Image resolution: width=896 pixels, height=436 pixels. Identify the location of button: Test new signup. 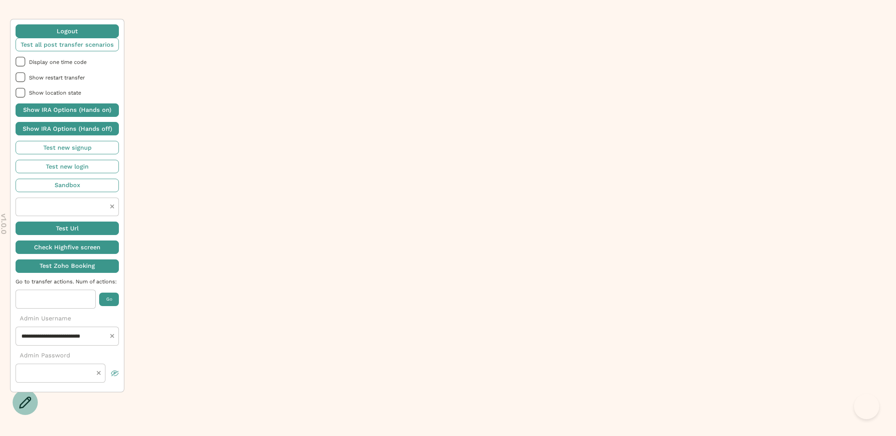
(67, 147).